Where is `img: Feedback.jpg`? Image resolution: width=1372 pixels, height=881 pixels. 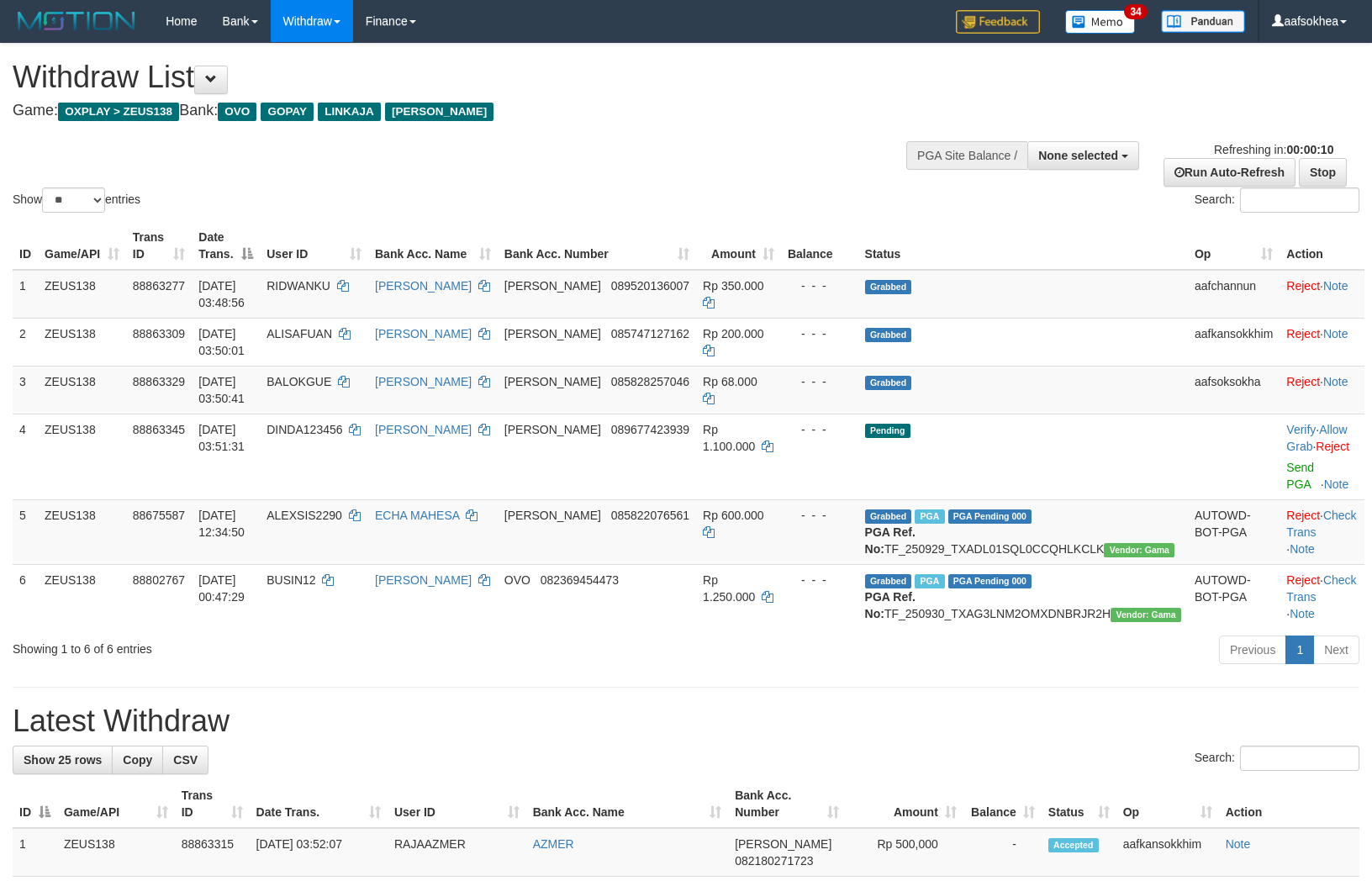
img: Feedback.jpg is located at coordinates (998, 22).